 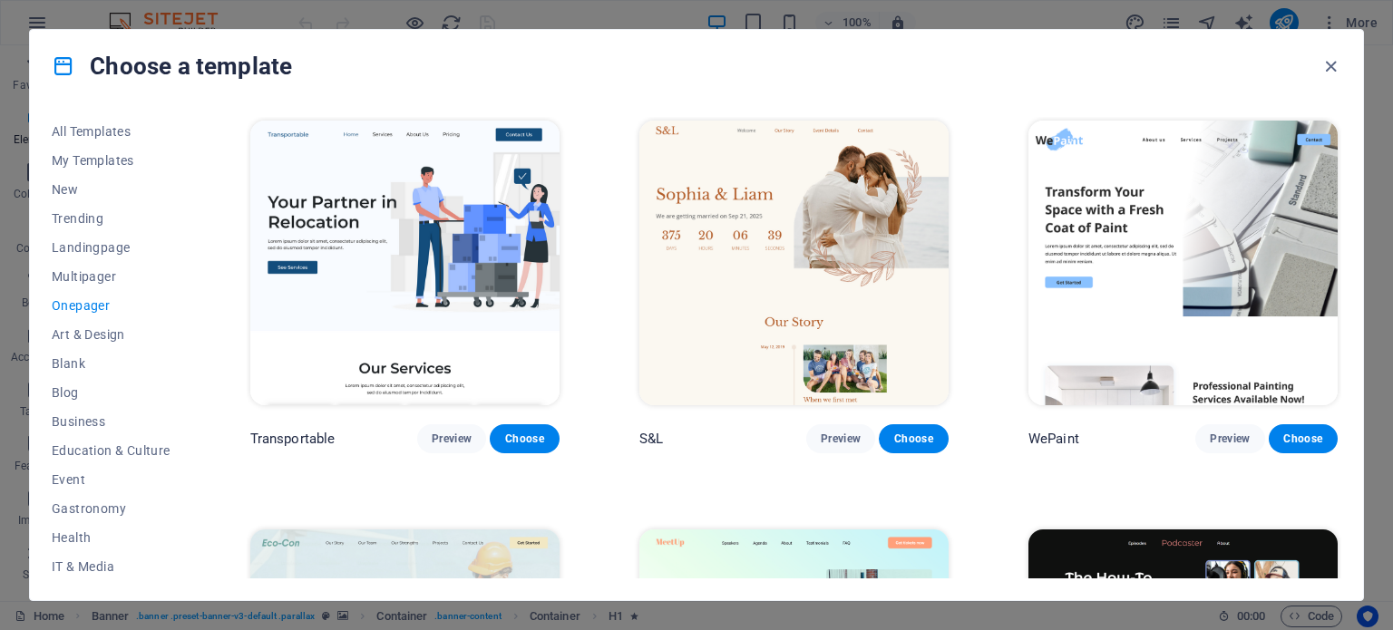 I want to click on p: Transportable, so click(x=293, y=439).